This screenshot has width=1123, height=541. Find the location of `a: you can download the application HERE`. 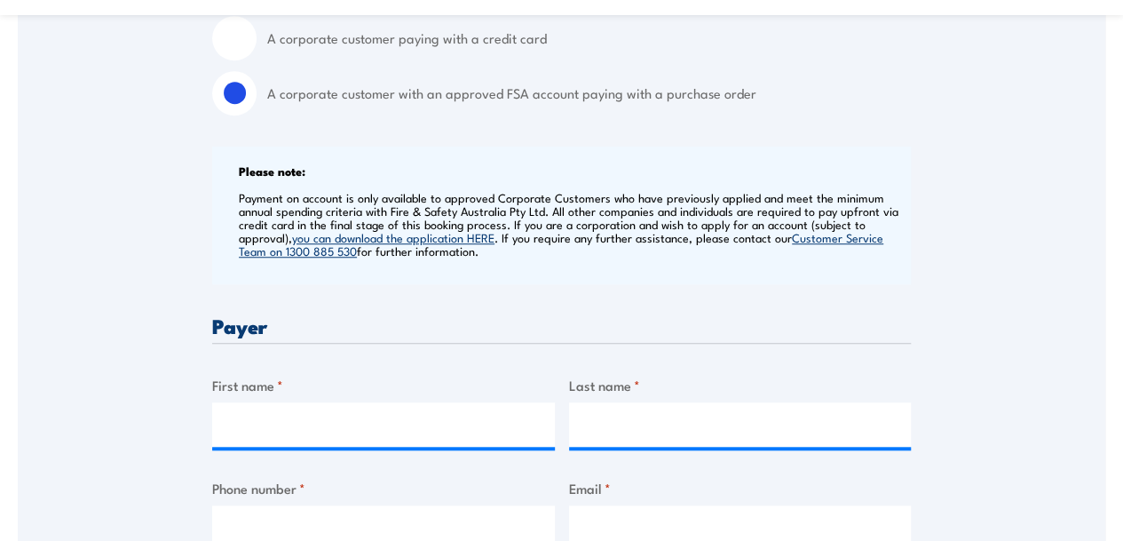

a: you can download the application HERE is located at coordinates (393, 237).